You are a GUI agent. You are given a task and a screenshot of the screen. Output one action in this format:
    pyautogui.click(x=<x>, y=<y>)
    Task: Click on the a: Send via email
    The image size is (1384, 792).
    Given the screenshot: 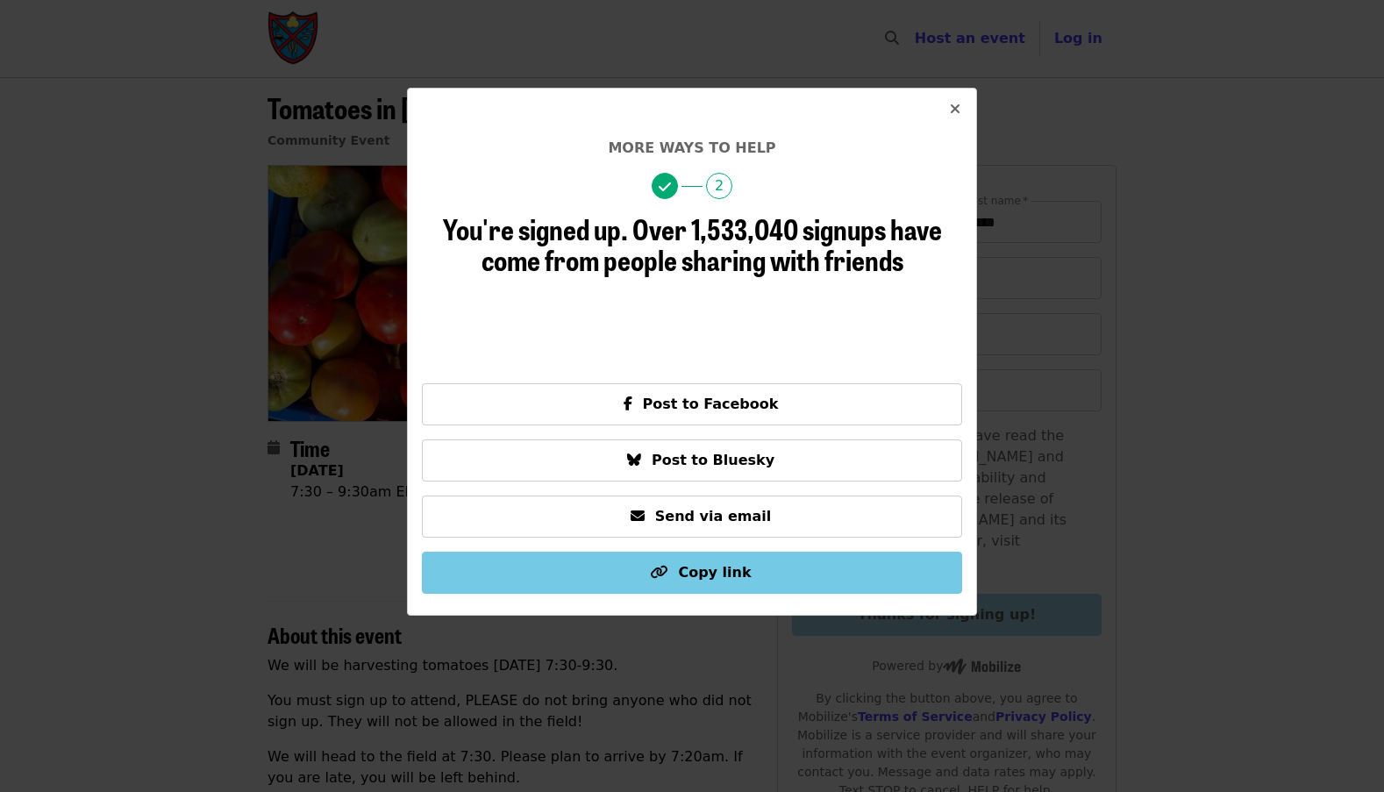 What is the action you would take?
    pyautogui.click(x=692, y=517)
    